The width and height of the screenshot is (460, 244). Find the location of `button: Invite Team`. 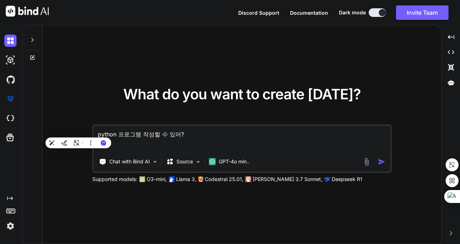

button: Invite Team is located at coordinates (422, 13).